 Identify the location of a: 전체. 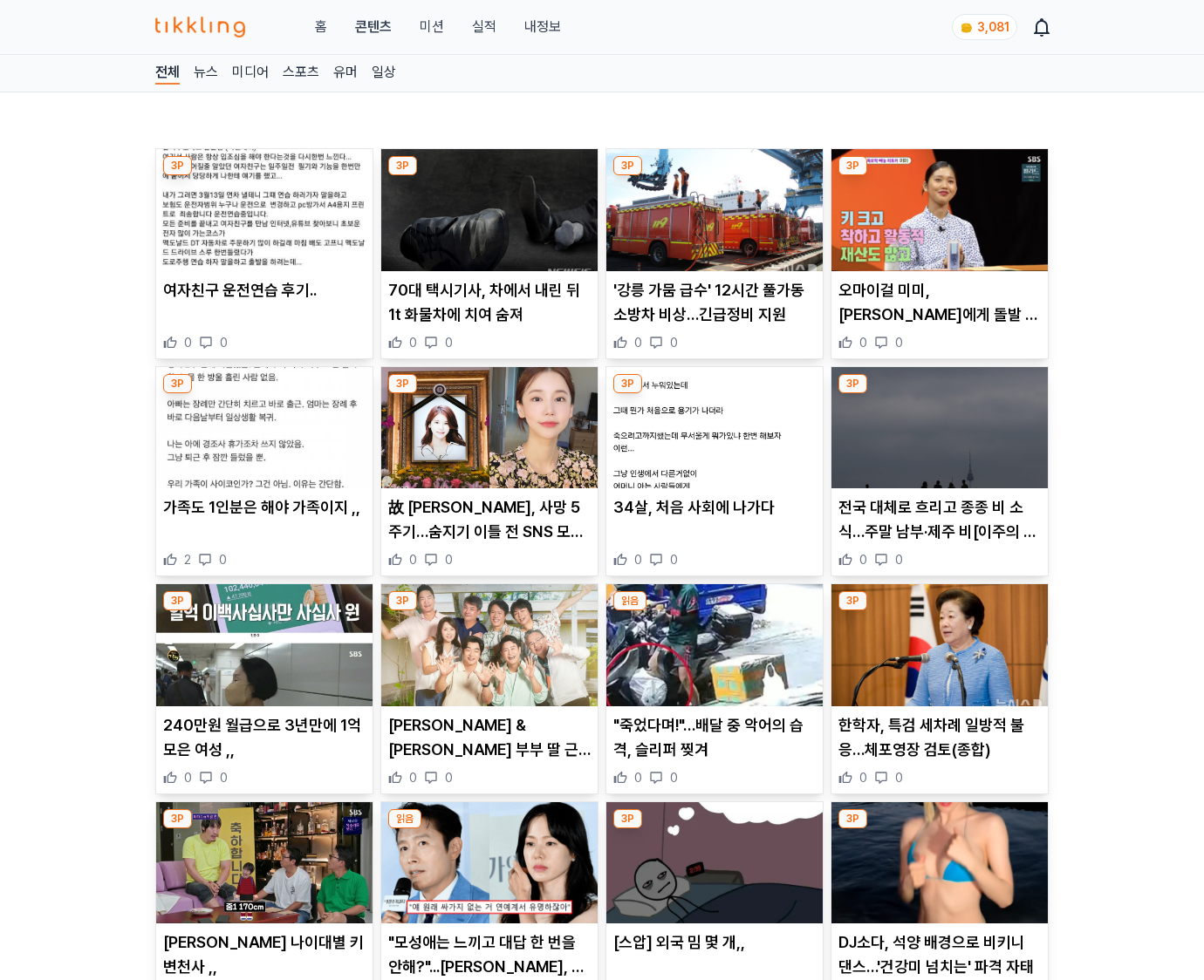
(167, 74).